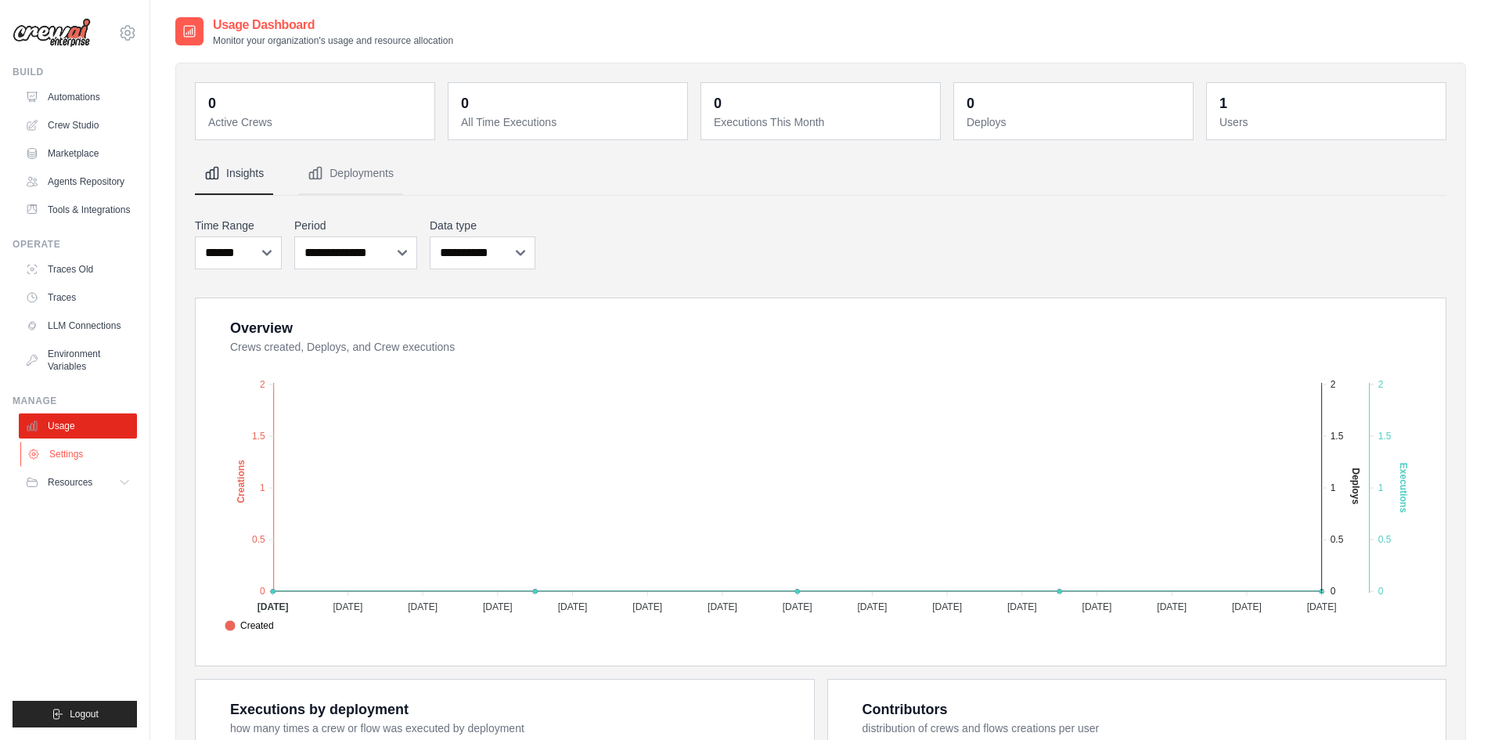  What do you see at coordinates (84, 714) in the screenshot?
I see `span: Logout` at bounding box center [84, 714].